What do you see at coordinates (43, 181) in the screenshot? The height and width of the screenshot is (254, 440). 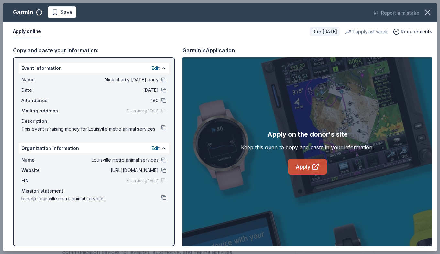 I see `span: EIN` at bounding box center [43, 181].